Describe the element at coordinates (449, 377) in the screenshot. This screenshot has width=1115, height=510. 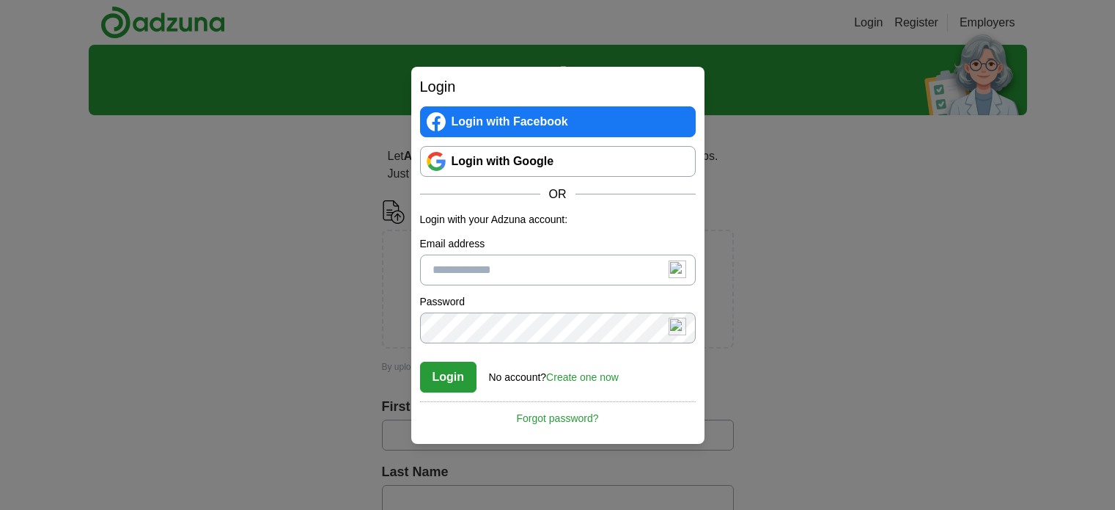
I see `button: Login` at that location.